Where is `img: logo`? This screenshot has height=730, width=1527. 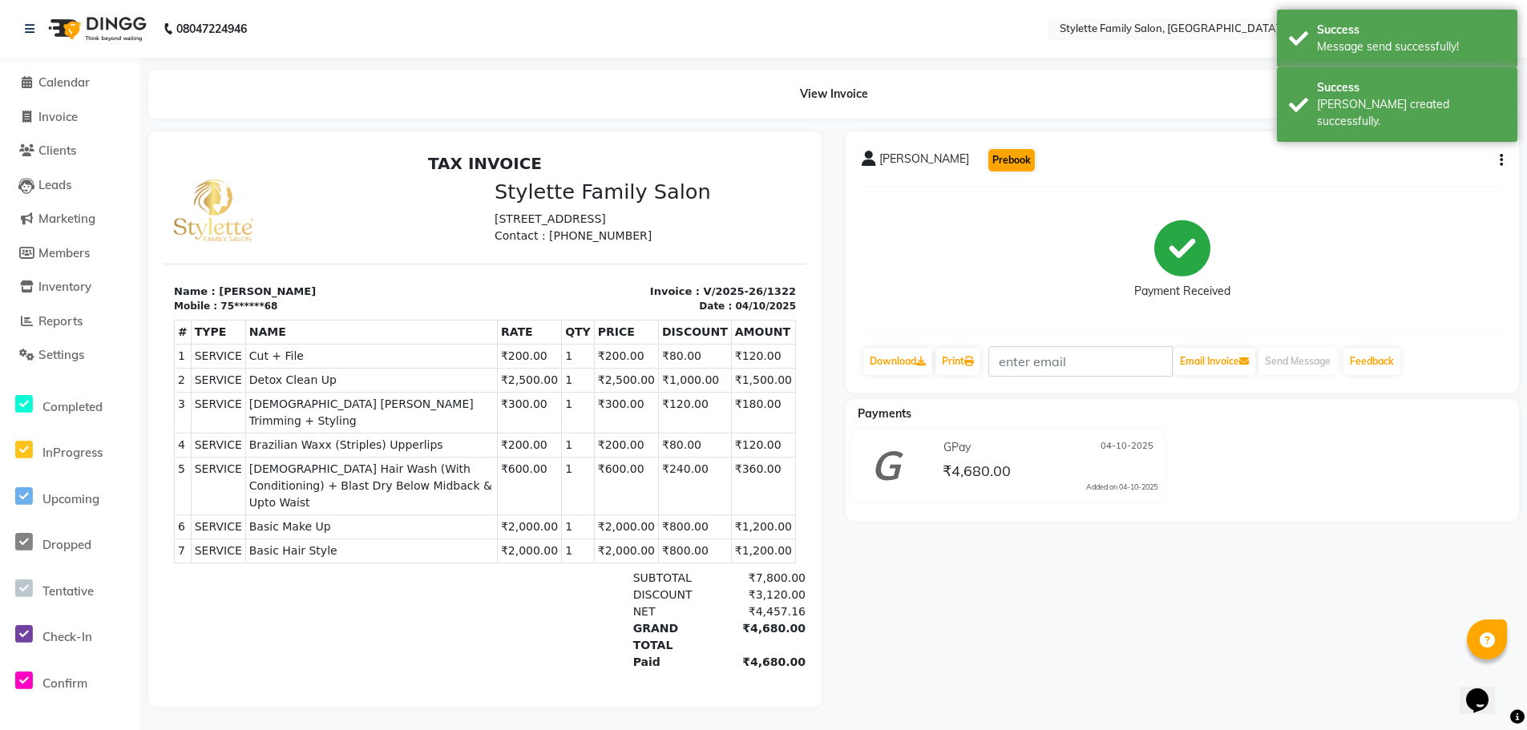
img: logo is located at coordinates (95, 29).